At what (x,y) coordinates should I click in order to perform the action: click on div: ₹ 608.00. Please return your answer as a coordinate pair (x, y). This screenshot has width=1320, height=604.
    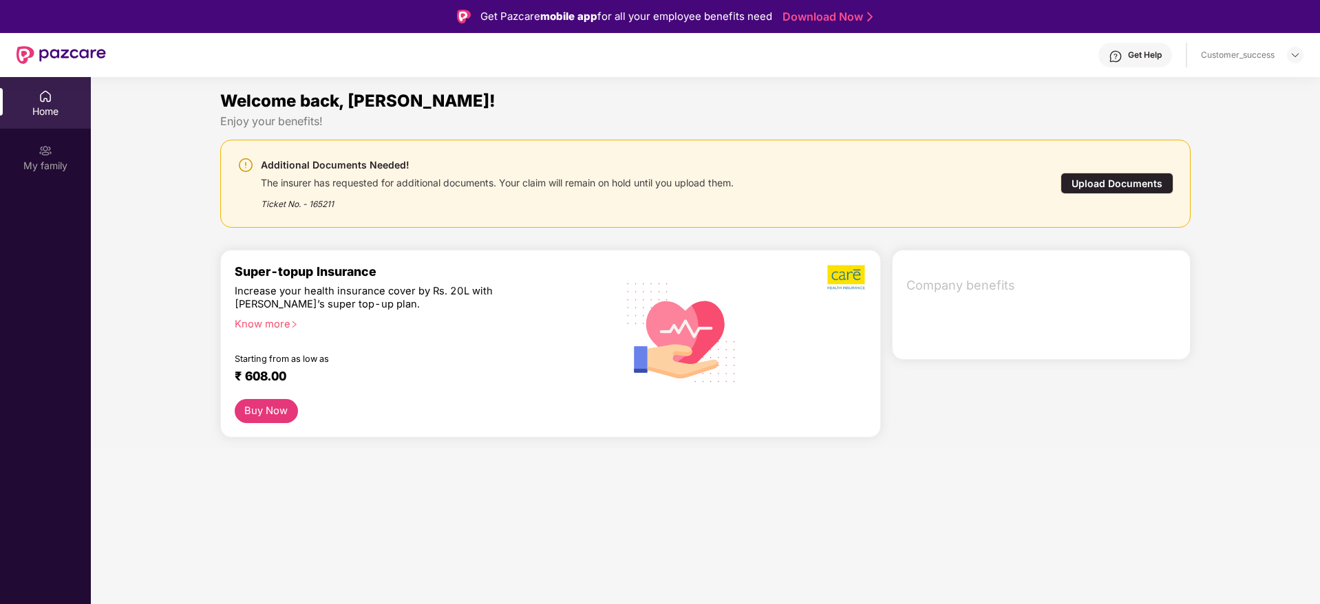
    Looking at the image, I should click on (412, 377).